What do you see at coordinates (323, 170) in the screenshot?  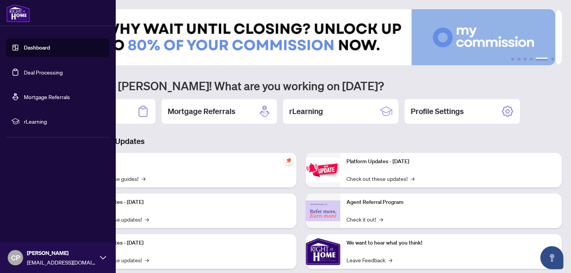 I see `img: Platform Updates - June 23, 2025` at bounding box center [323, 170].